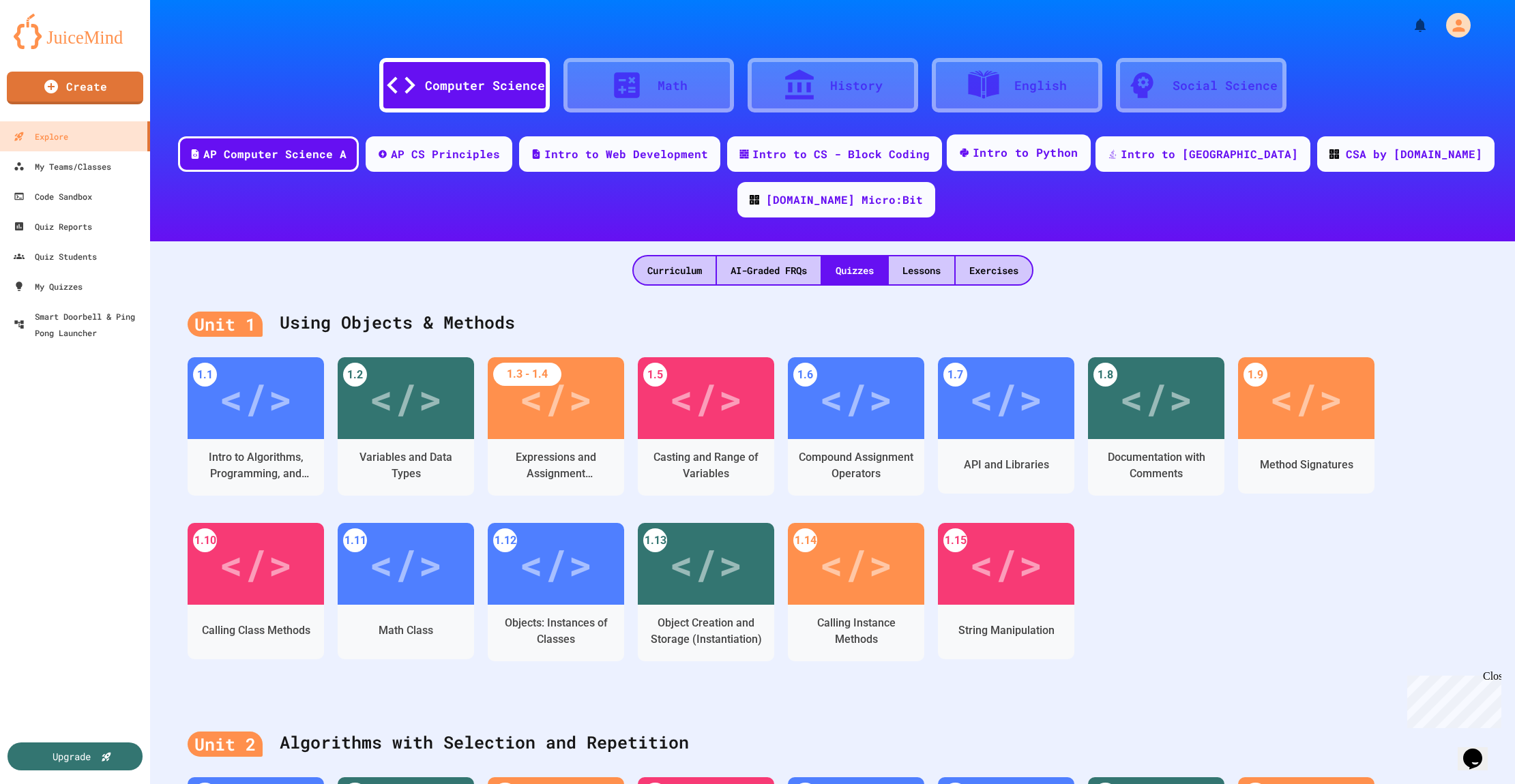  I want to click on div: Compound Assignment Operators, so click(856, 466).